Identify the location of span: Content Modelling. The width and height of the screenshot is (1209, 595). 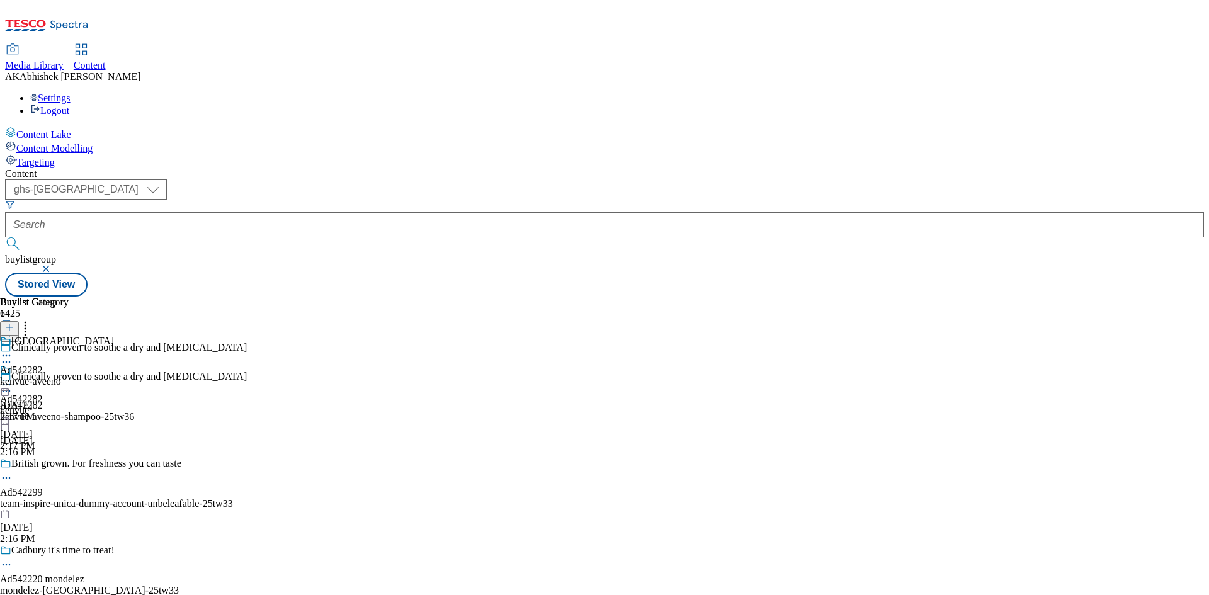
(54, 148).